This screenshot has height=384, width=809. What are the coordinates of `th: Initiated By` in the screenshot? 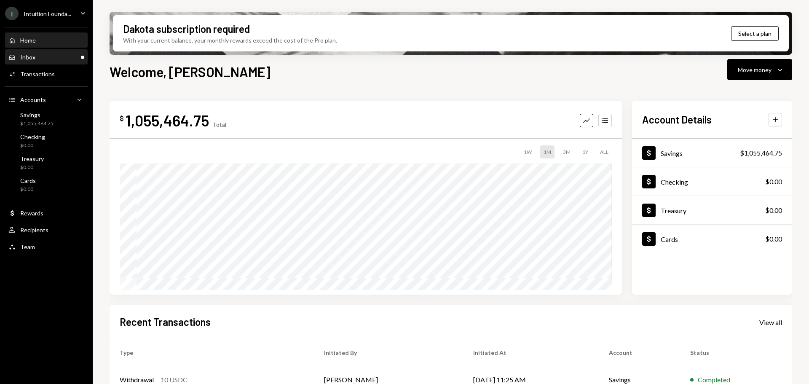 It's located at (388, 353).